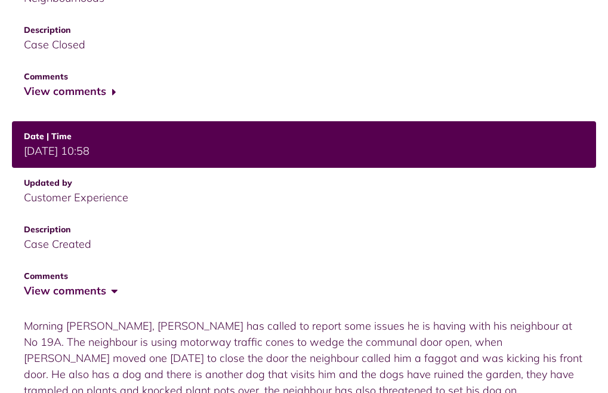 The width and height of the screenshot is (608, 393). I want to click on div: Customer Experience, so click(304, 197).